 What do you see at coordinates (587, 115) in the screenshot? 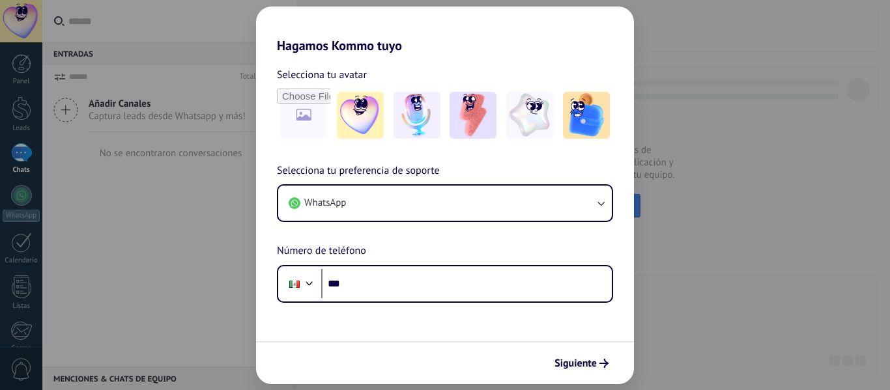
I see `img: -5.jpeg` at bounding box center [587, 115].